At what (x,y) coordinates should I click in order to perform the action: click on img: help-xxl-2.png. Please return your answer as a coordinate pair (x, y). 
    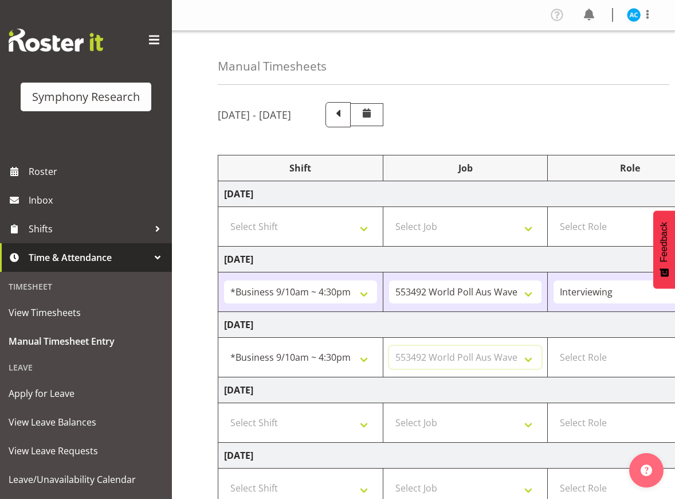
    Looking at the image, I should click on (646, 470).